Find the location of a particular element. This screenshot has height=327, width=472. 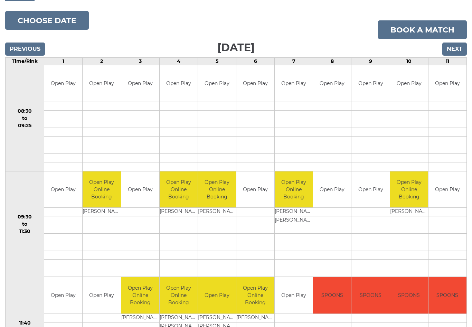

td: 3 is located at coordinates (140, 62).